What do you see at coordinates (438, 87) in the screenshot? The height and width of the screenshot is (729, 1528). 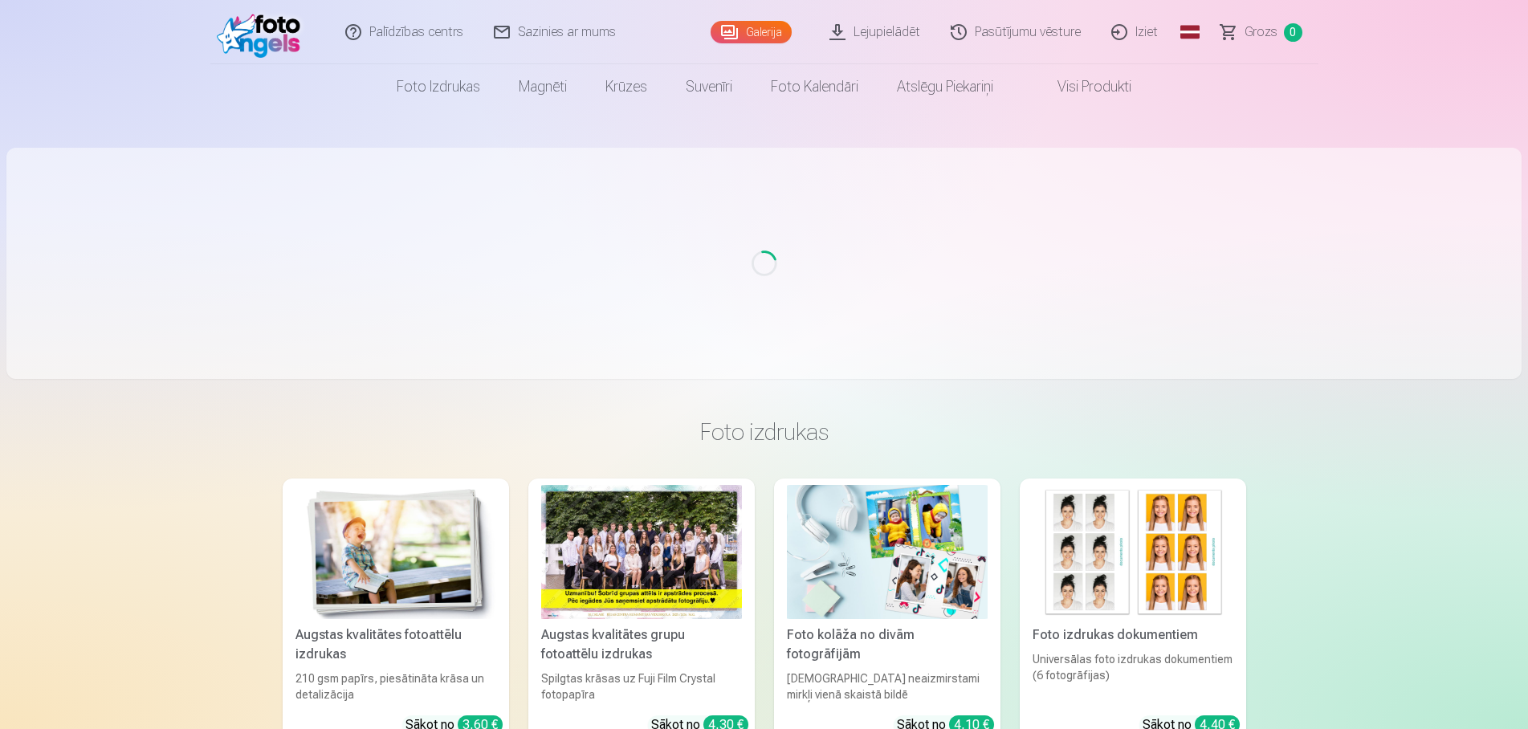 I see `a: Foto izdrukas` at bounding box center [438, 87].